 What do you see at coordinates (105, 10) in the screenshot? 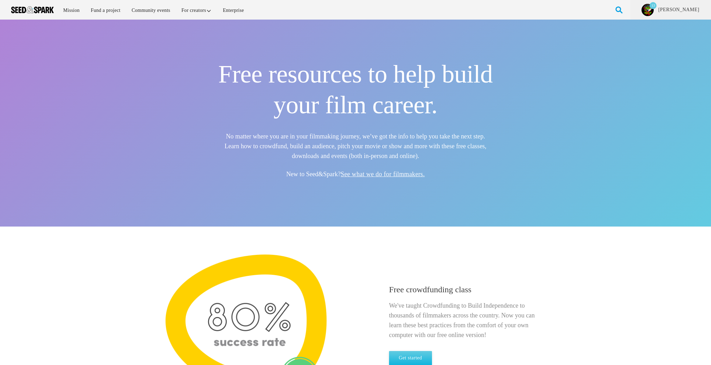
I see `a: Fund a project` at bounding box center [105, 10].